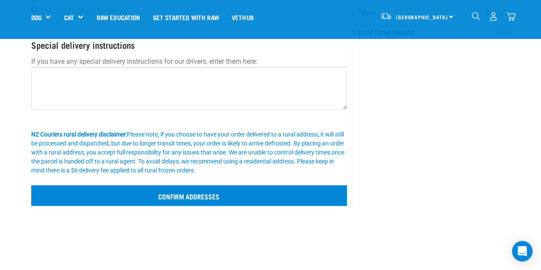  I want to click on b: NZ Couriers rural delivery disclaimer:, so click(79, 134).